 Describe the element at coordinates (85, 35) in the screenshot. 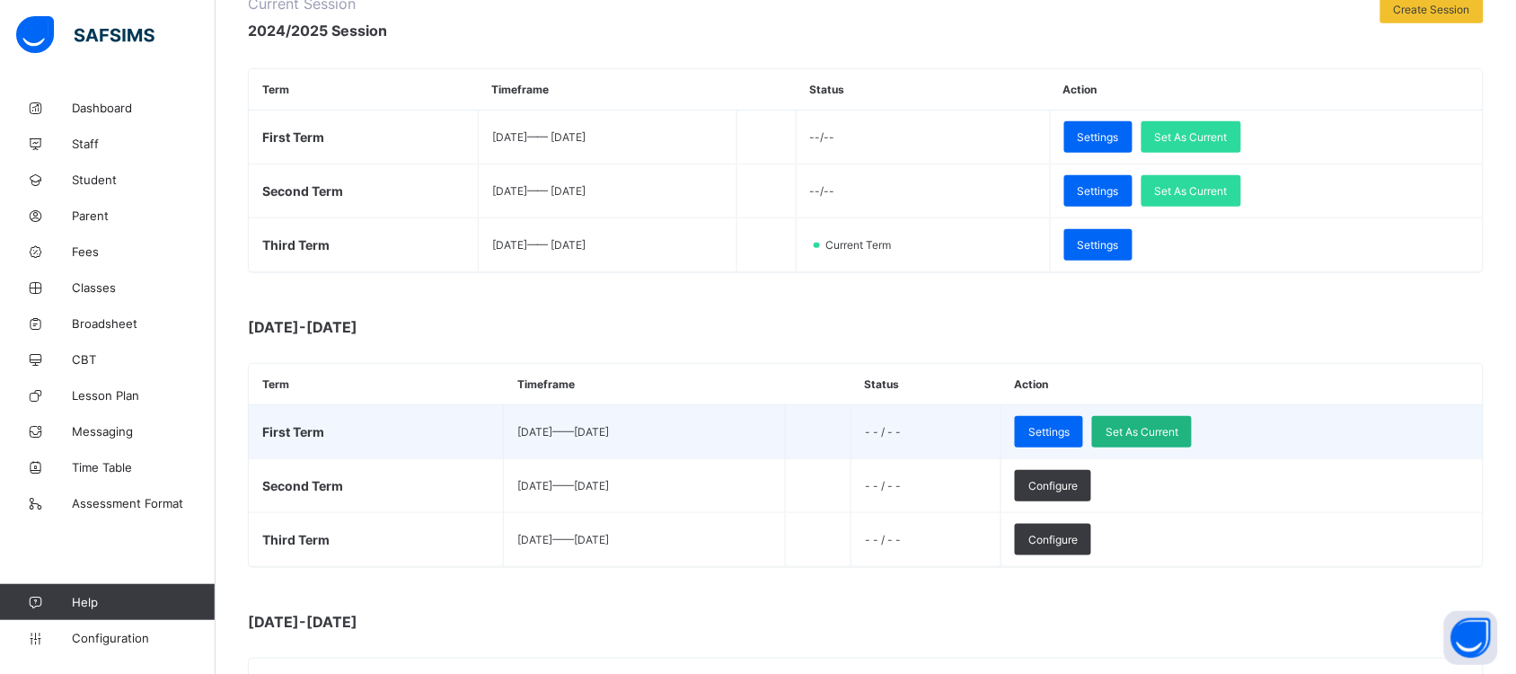

I see `img: safsims` at that location.